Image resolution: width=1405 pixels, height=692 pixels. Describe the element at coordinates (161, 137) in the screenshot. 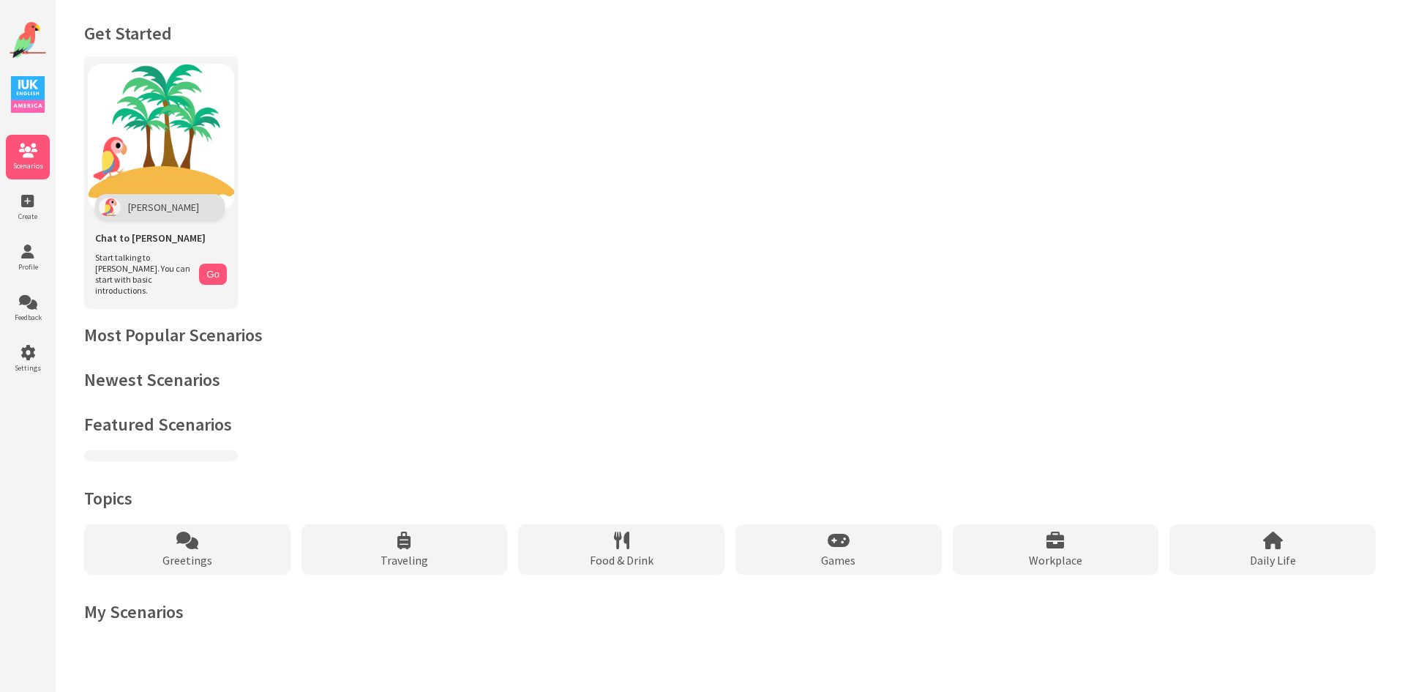

I see `img: Chat with Polly` at that location.